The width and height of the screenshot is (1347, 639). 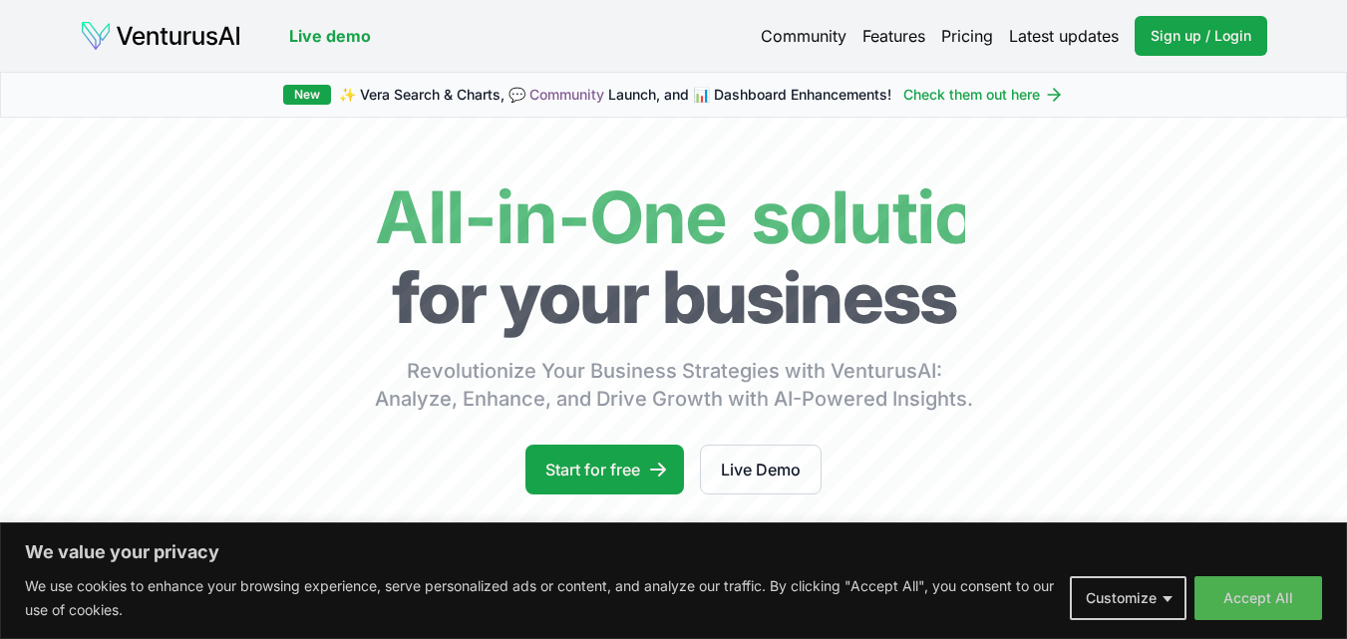 What do you see at coordinates (615, 95) in the screenshot?
I see `span: ✨ Vera Search & Charts, 💬 Launch, and 📊 Dashboard Enhancements!` at bounding box center [615, 95].